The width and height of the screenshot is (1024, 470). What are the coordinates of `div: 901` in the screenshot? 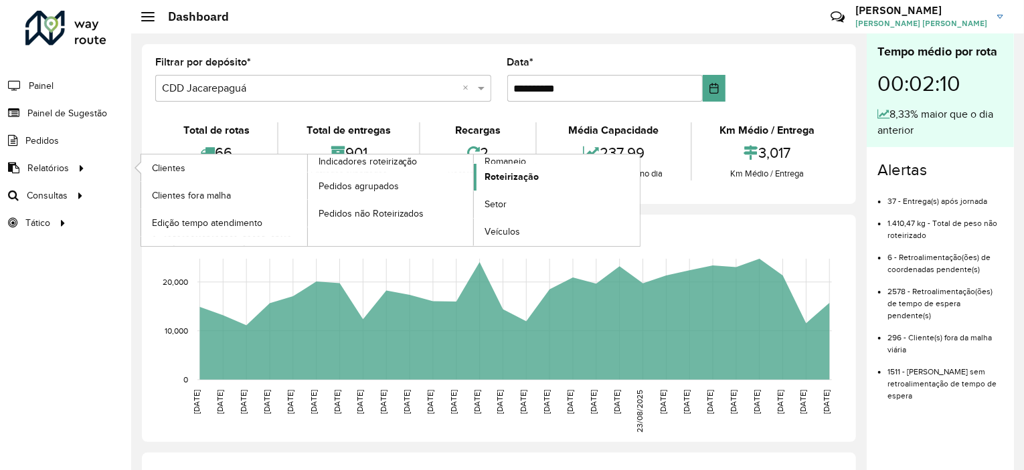 It's located at (348, 153).